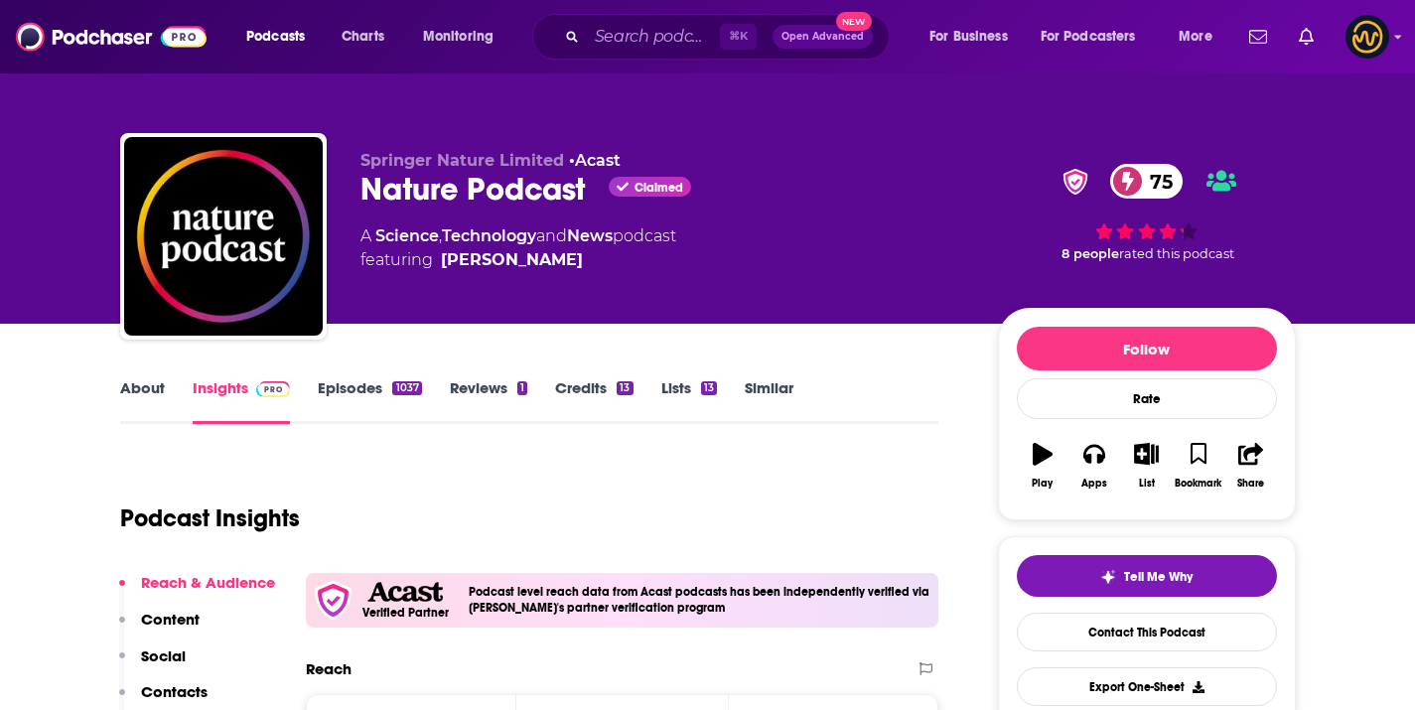  What do you see at coordinates (822, 37) in the screenshot?
I see `button: Open AdvancedNew` at bounding box center [822, 37].